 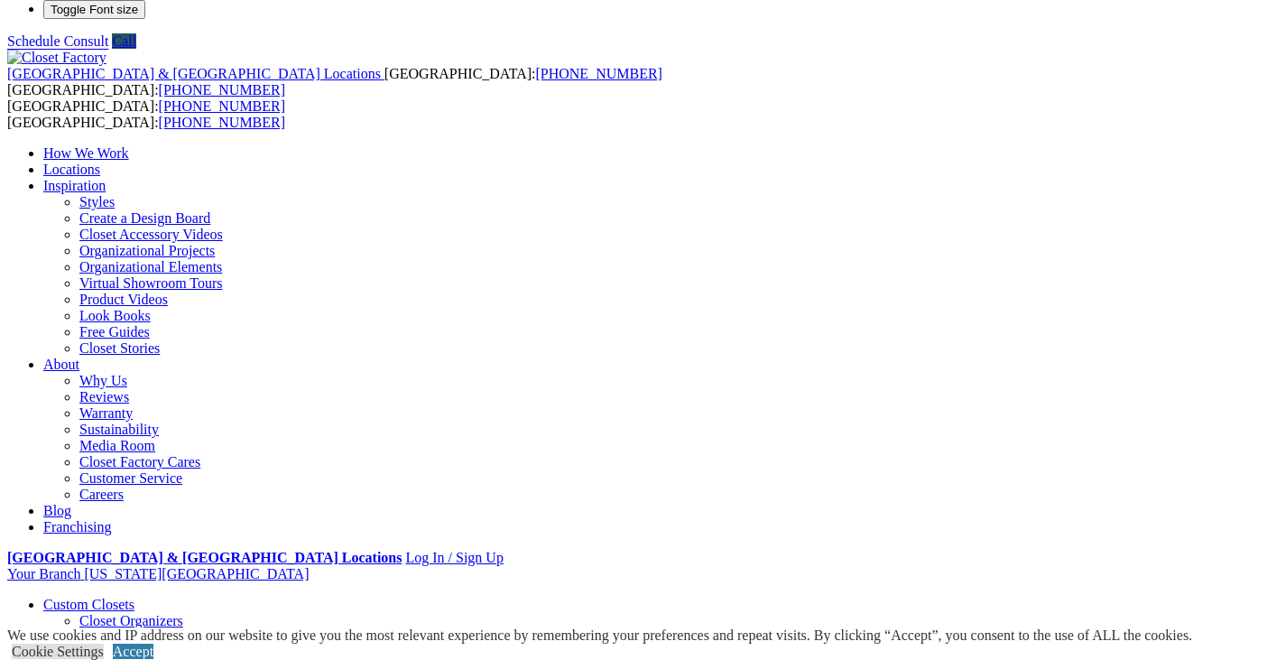 I want to click on a: Locations, so click(x=71, y=169).